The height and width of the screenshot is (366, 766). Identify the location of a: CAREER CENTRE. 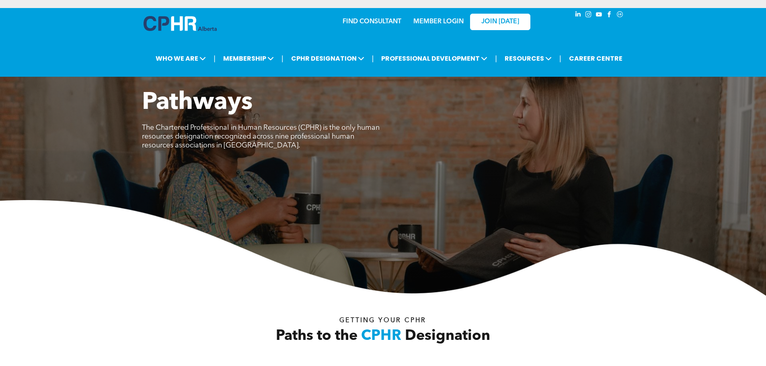
(596, 58).